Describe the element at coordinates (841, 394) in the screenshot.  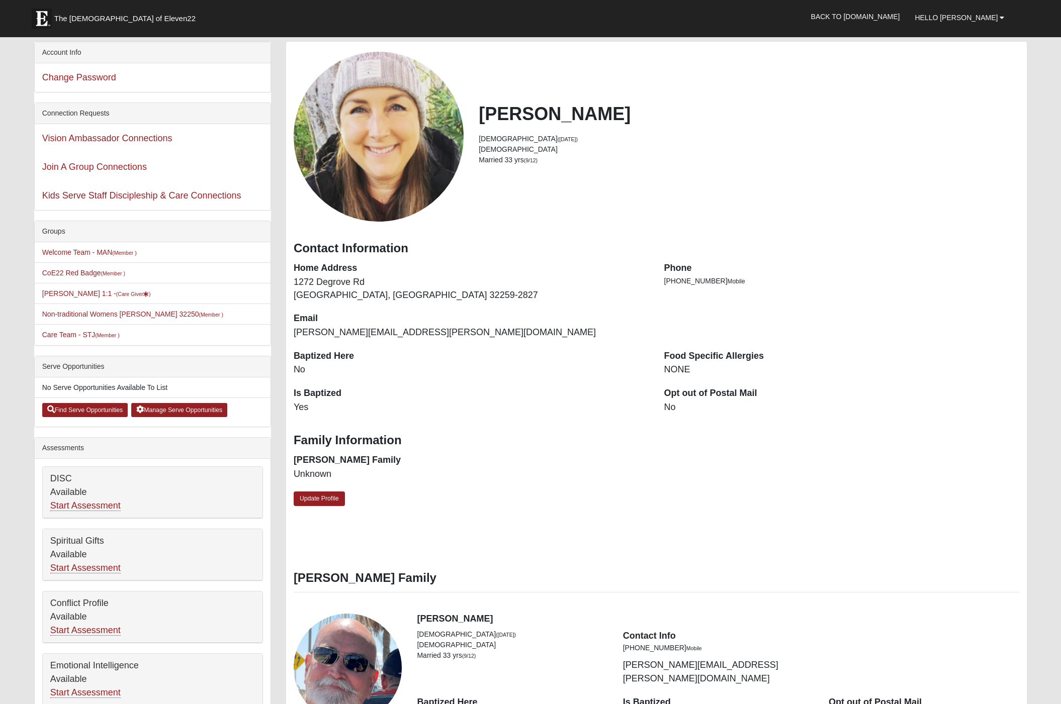
I see `dt: Opt out of Postal Mail` at that location.